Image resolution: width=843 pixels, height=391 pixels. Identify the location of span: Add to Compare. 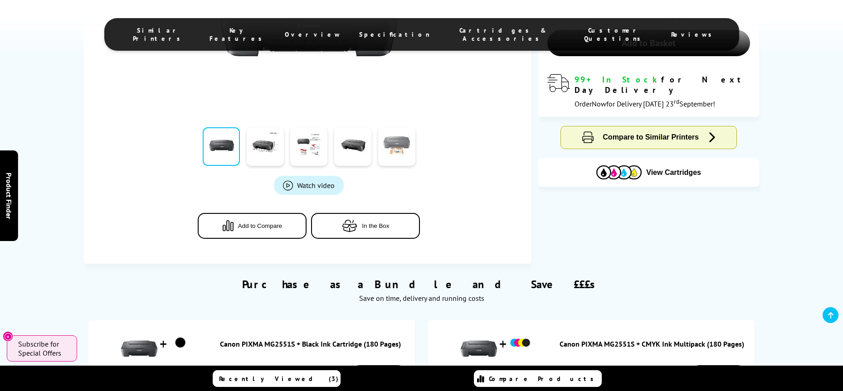
(260, 226).